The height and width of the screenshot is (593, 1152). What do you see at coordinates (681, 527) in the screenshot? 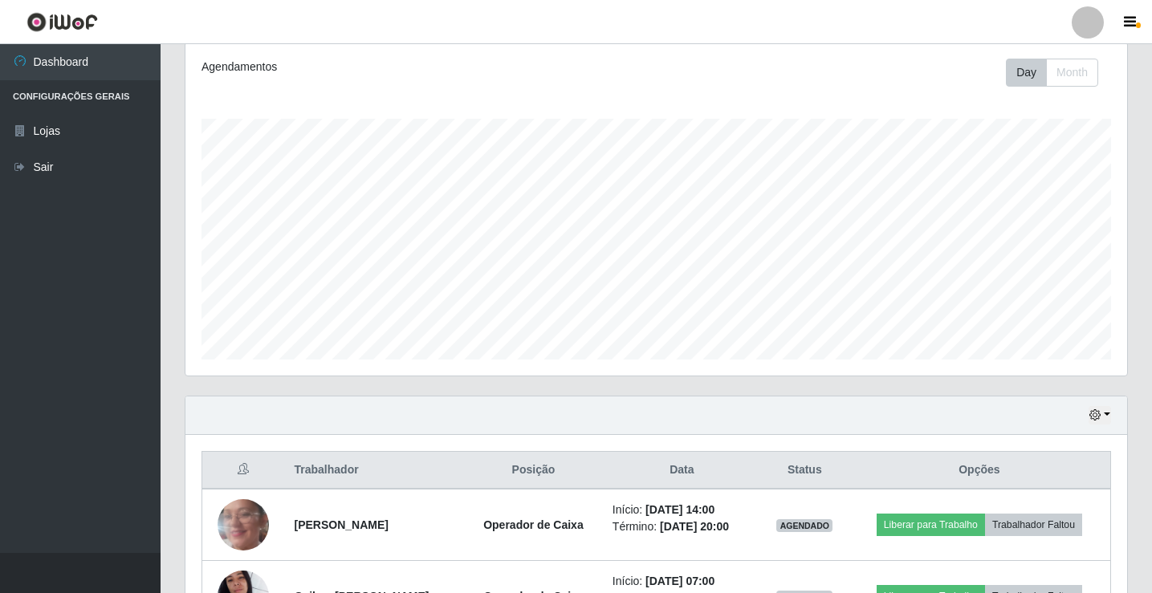
I see `li: Término:` at bounding box center [681, 527].